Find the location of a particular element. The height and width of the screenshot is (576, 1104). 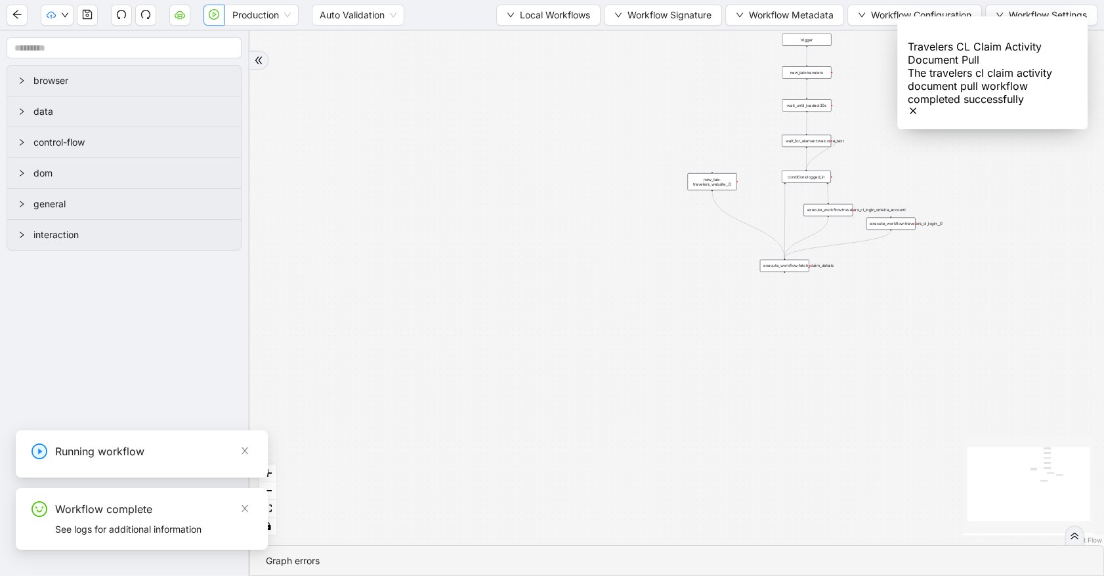

span: Local Workflows is located at coordinates (555, 15).